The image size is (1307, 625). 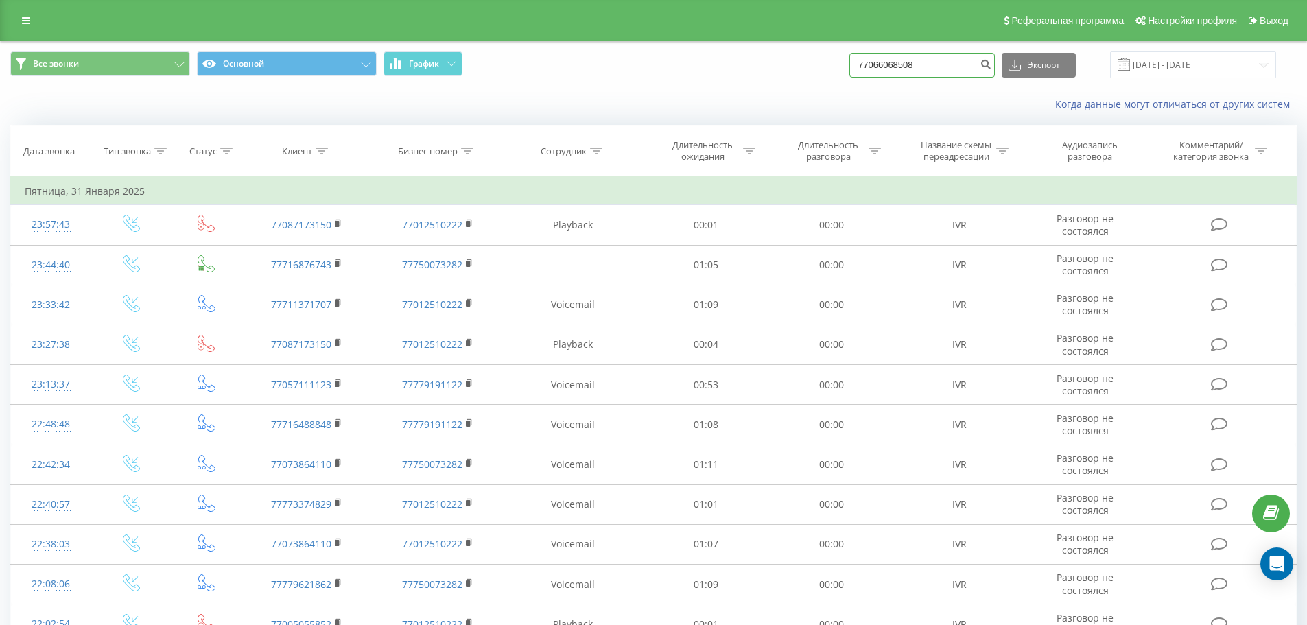 What do you see at coordinates (301, 504) in the screenshot?
I see `a: 77773374829` at bounding box center [301, 504].